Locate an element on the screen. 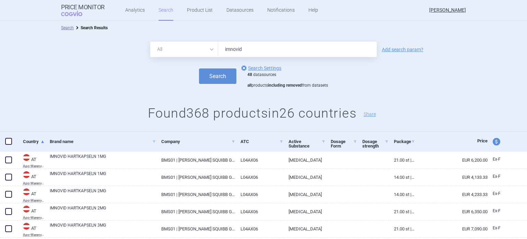 The image size is (527, 239). a: EUR 4,233.33 is located at coordinates (452, 194).